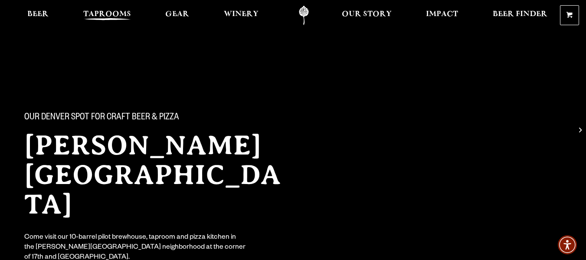 This screenshot has width=586, height=260. Describe the element at coordinates (567, 245) in the screenshot. I see `div: Accessibility Menu` at that location.